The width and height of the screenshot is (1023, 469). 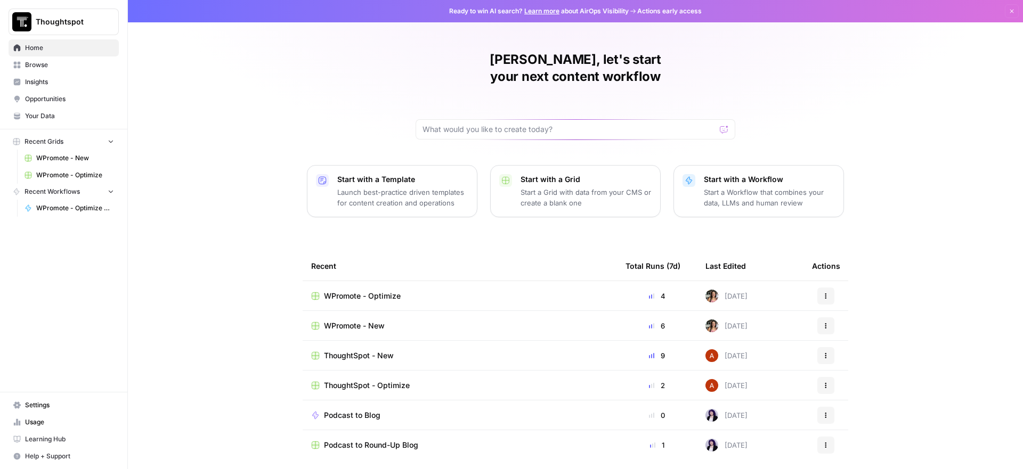 What do you see at coordinates (460, 356) in the screenshot?
I see `a: ThoughtSpot - New` at bounding box center [460, 356].